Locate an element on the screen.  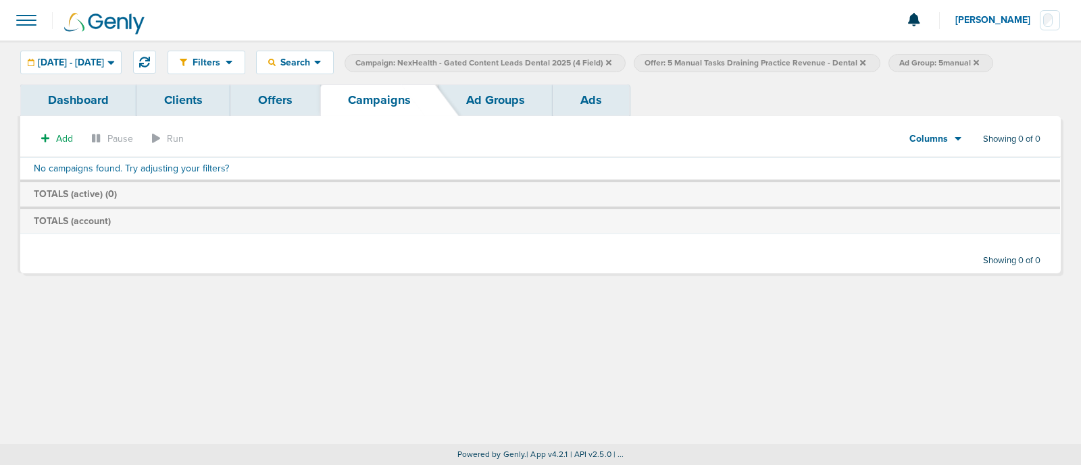
td: TOTALS (active) ( ) is located at coordinates (540, 195).